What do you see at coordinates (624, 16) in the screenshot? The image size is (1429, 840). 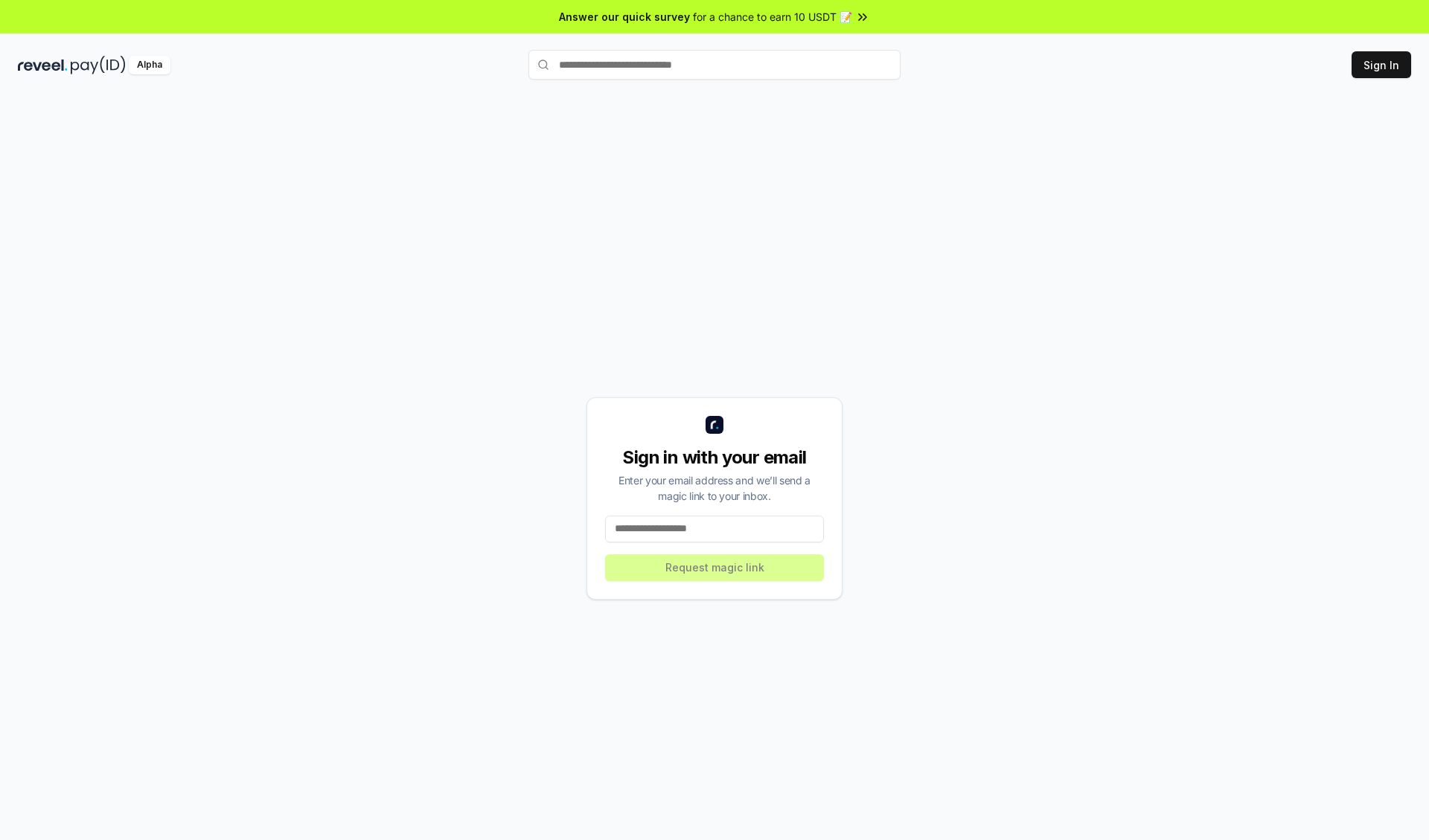 I see `span: Answer our quick survey` at bounding box center [624, 16].